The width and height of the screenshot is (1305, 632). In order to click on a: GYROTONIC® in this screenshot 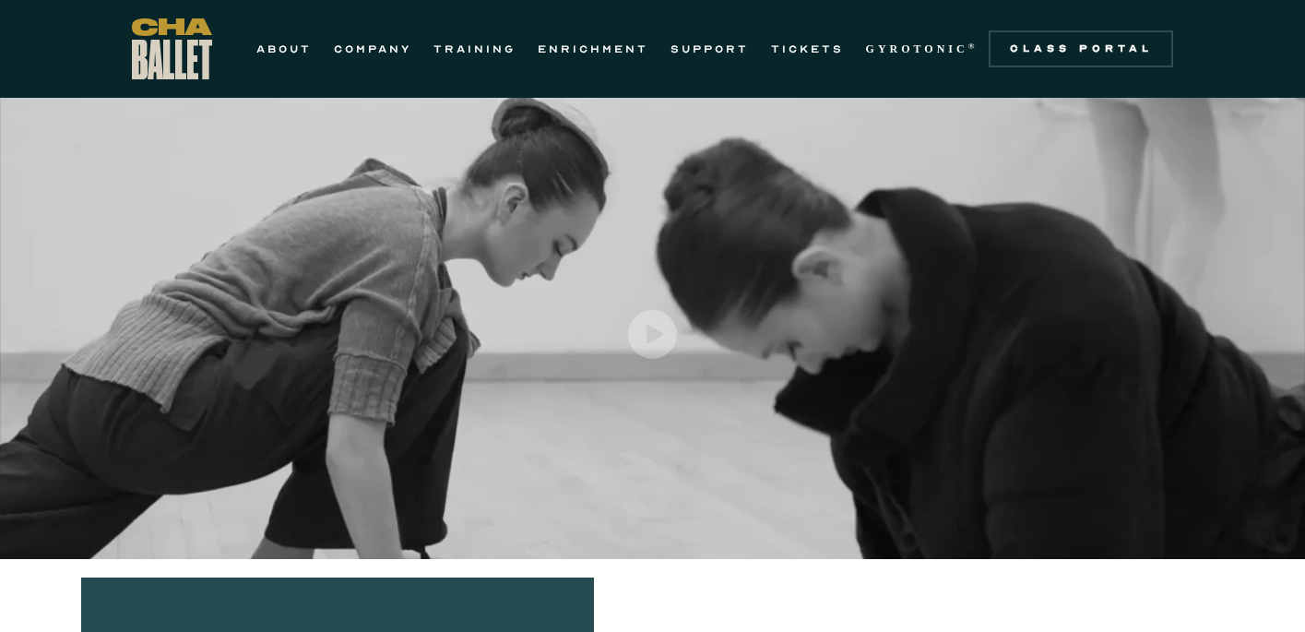, I will do `click(922, 49)`.